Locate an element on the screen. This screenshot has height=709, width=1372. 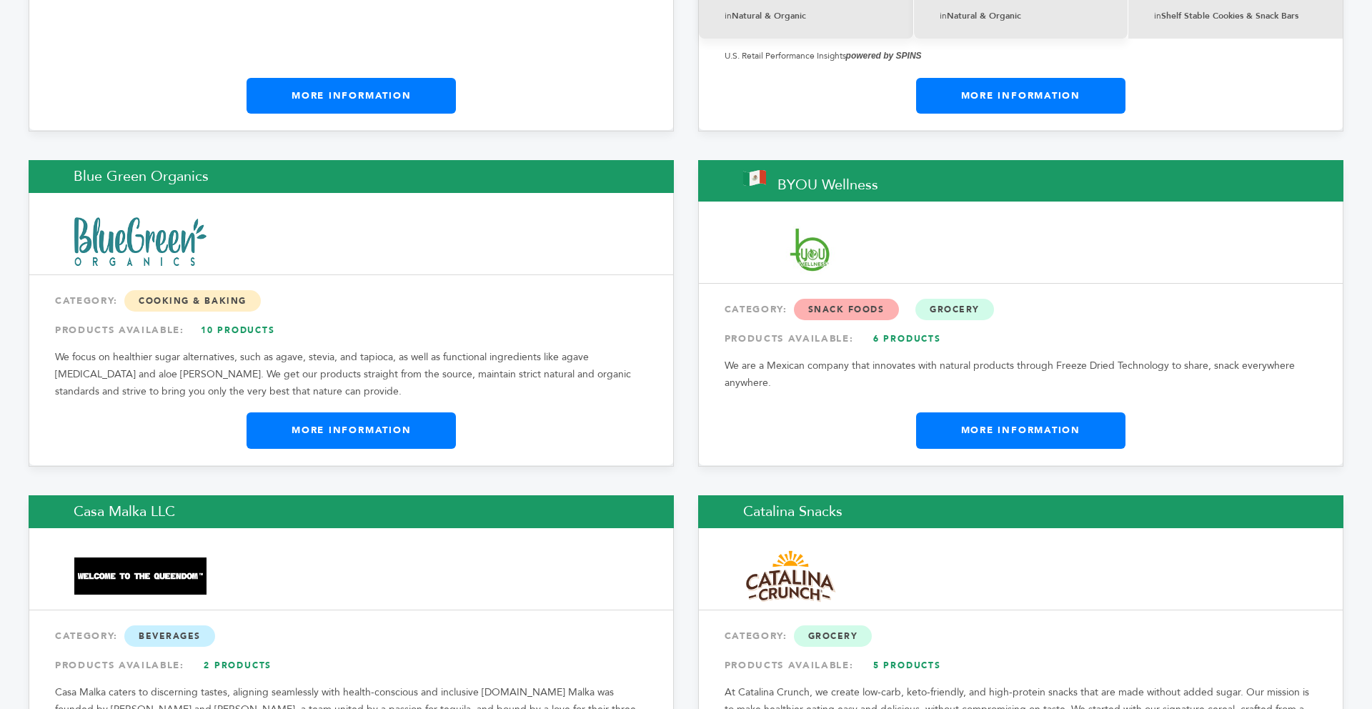
a: 10 Products is located at coordinates (238, 330).